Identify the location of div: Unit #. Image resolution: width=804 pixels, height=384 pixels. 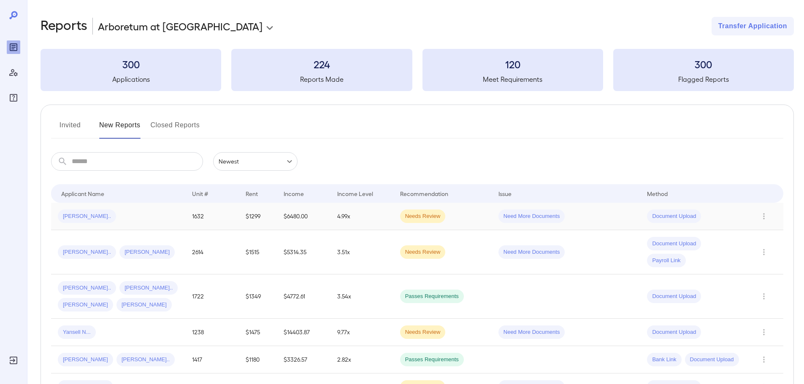
(200, 194).